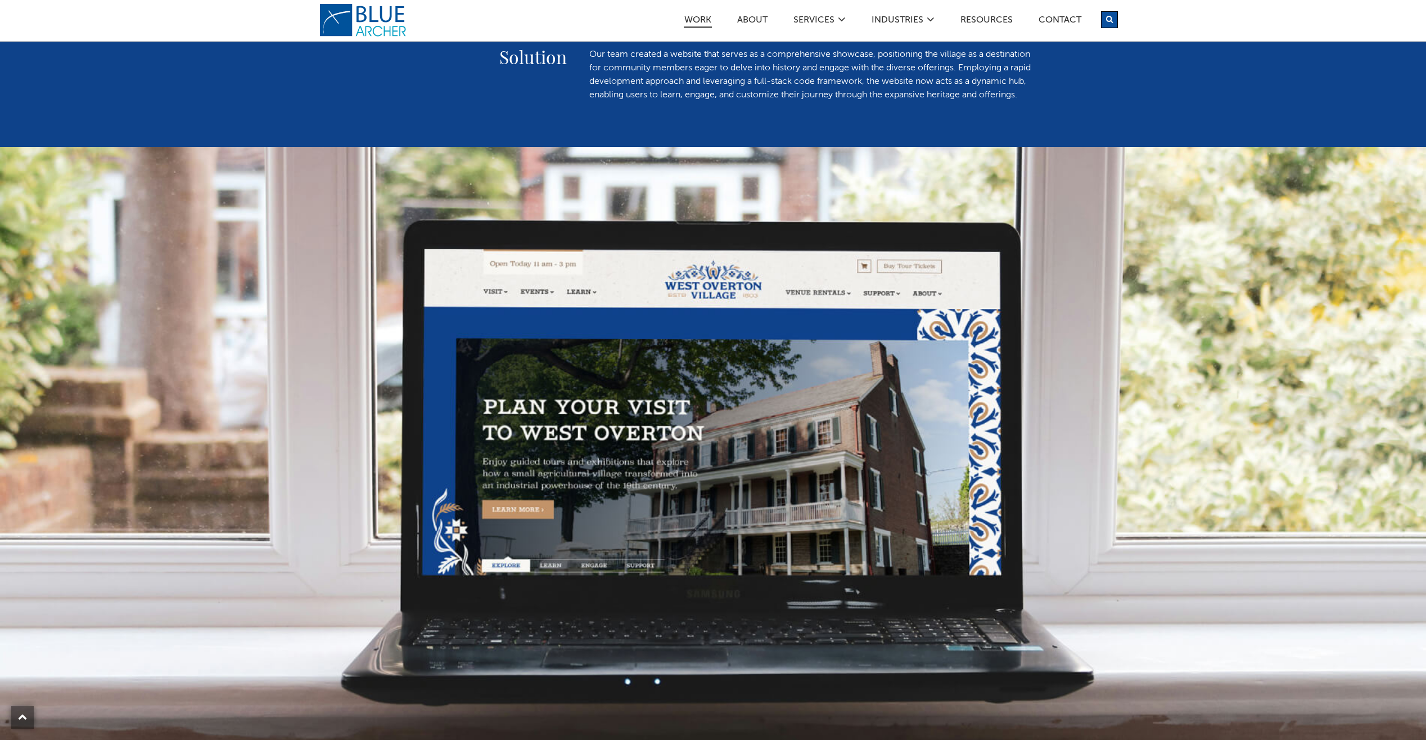 This screenshot has height=740, width=1426. Describe the element at coordinates (753, 21) in the screenshot. I see `a: ABOUT` at that location.